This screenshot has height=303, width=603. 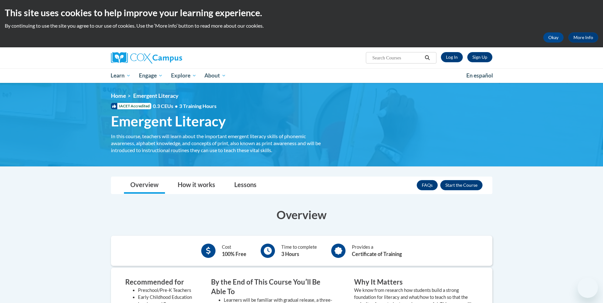 What do you see at coordinates (197, 185) in the screenshot?
I see `a: How it works` at bounding box center [197, 185].